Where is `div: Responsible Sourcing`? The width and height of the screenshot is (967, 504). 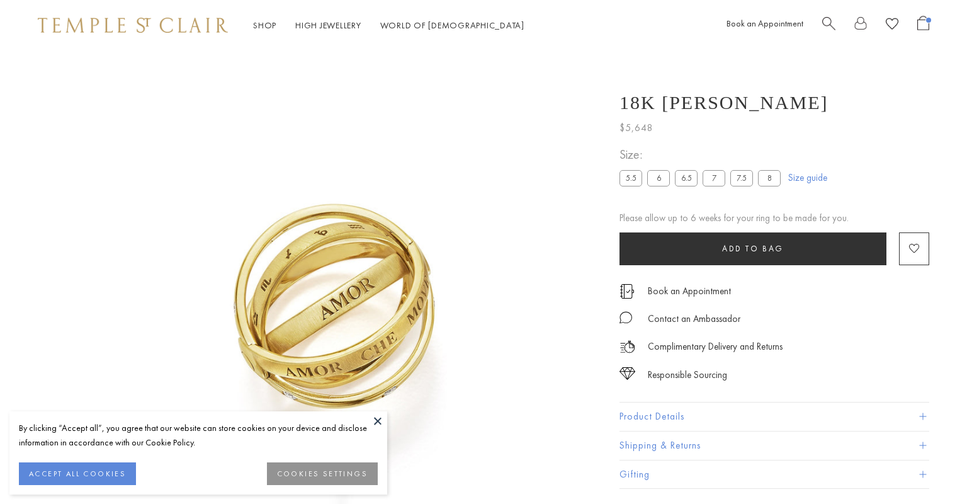 div: Responsible Sourcing is located at coordinates (688, 375).